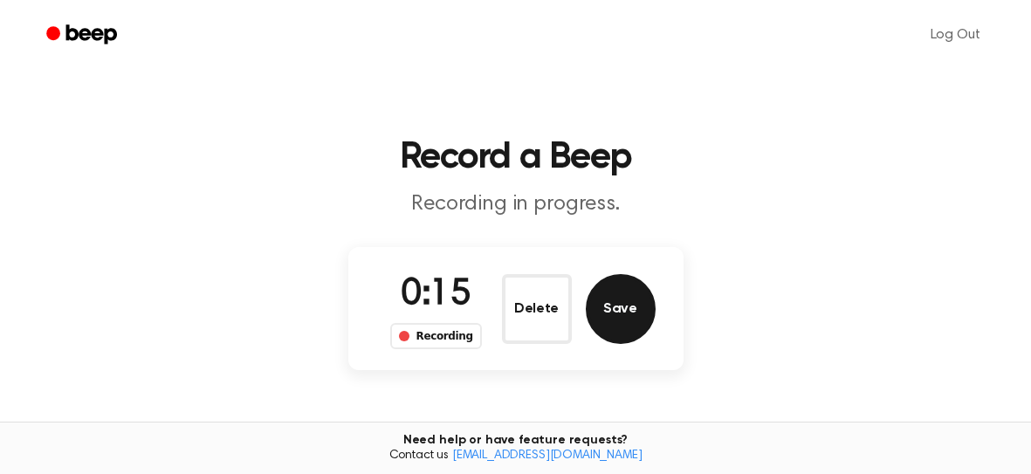 The width and height of the screenshot is (1031, 474). What do you see at coordinates (516, 204) in the screenshot?
I see `p: Recording in progress.` at bounding box center [516, 204].